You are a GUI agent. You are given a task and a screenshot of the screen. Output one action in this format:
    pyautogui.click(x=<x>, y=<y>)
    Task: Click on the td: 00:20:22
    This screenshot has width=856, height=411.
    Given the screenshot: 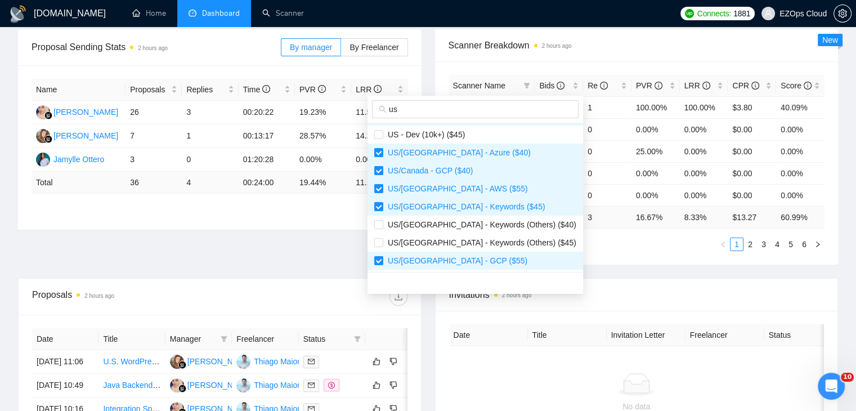 What is the action you would take?
    pyautogui.click(x=267, y=113)
    